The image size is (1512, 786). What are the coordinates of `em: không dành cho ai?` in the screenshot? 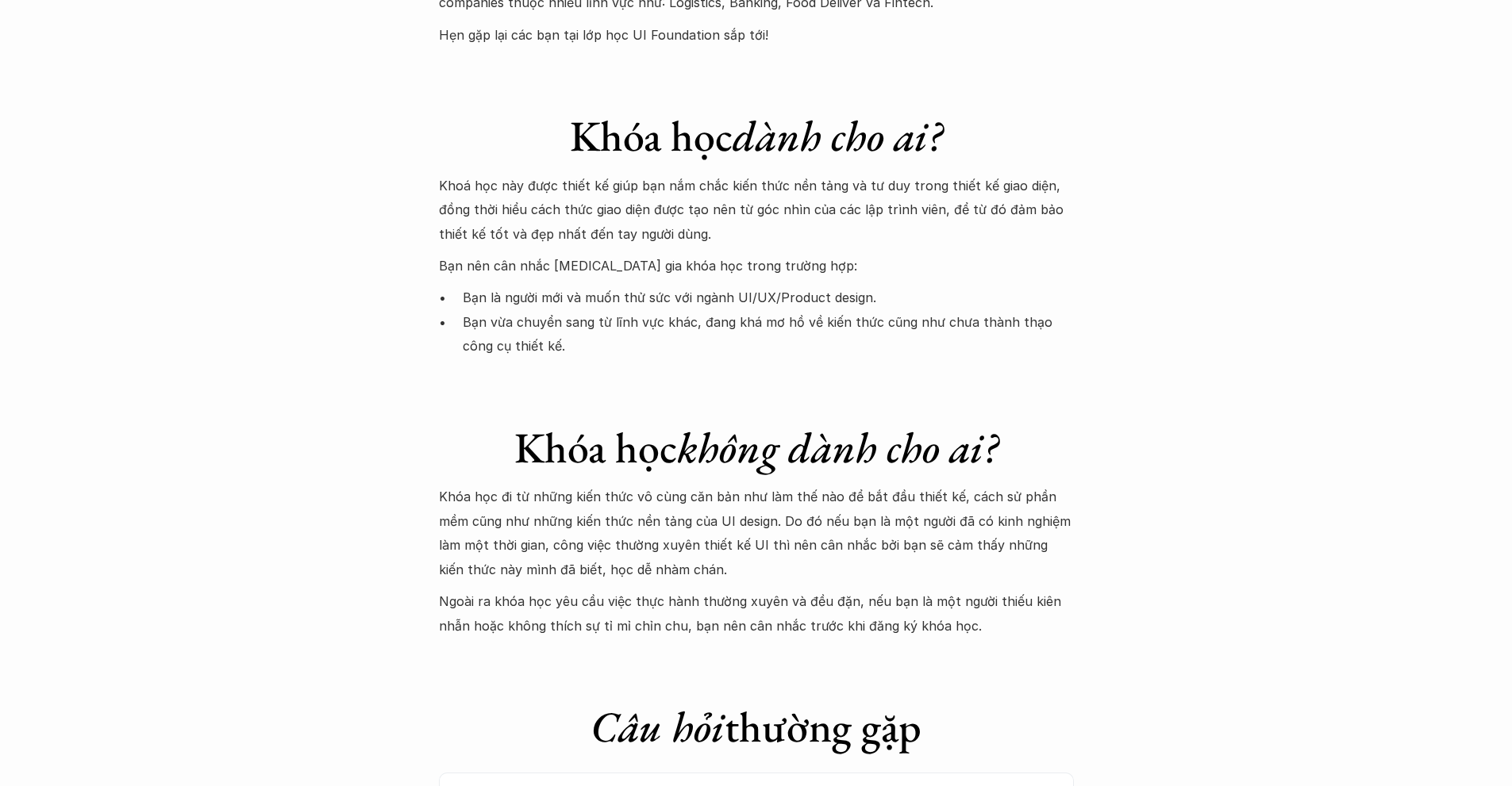 It's located at (837, 447).